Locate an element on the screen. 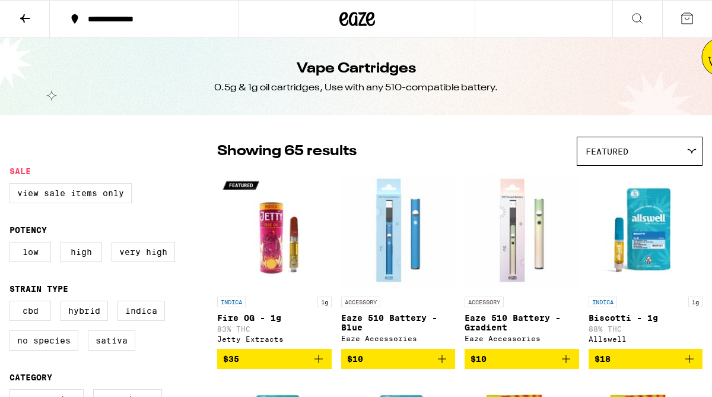  p: 83% THC is located at coordinates (274, 328).